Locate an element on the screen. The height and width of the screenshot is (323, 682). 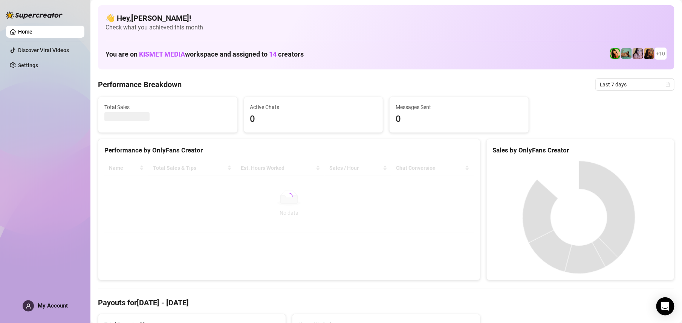
a: Discover Viral Videos is located at coordinates (43, 50).